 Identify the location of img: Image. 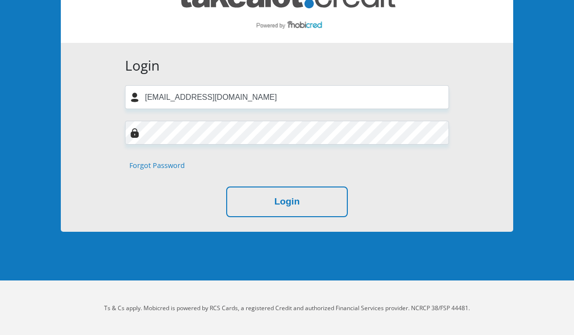
(135, 133).